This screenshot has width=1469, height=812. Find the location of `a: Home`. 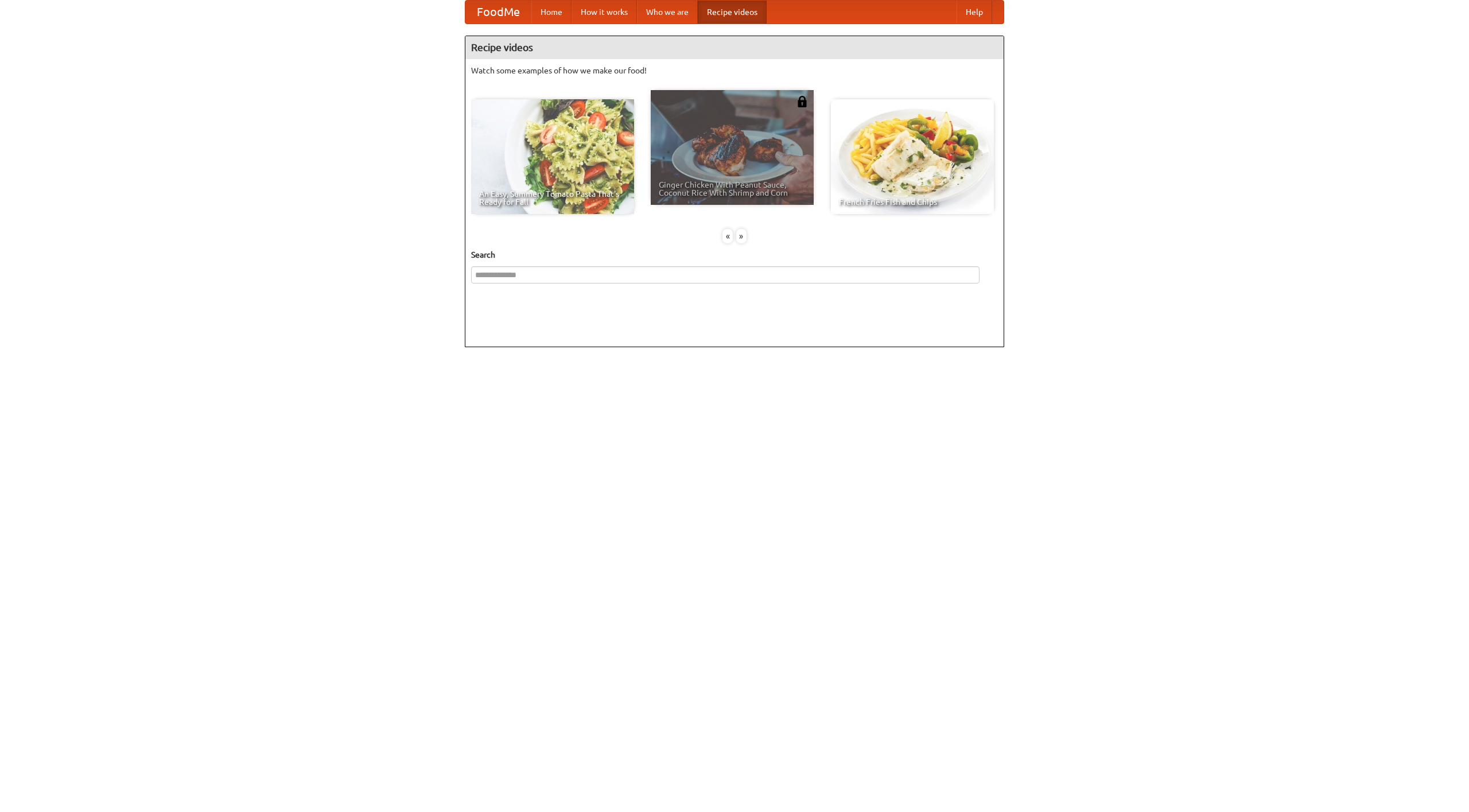

a: Home is located at coordinates (551, 12).